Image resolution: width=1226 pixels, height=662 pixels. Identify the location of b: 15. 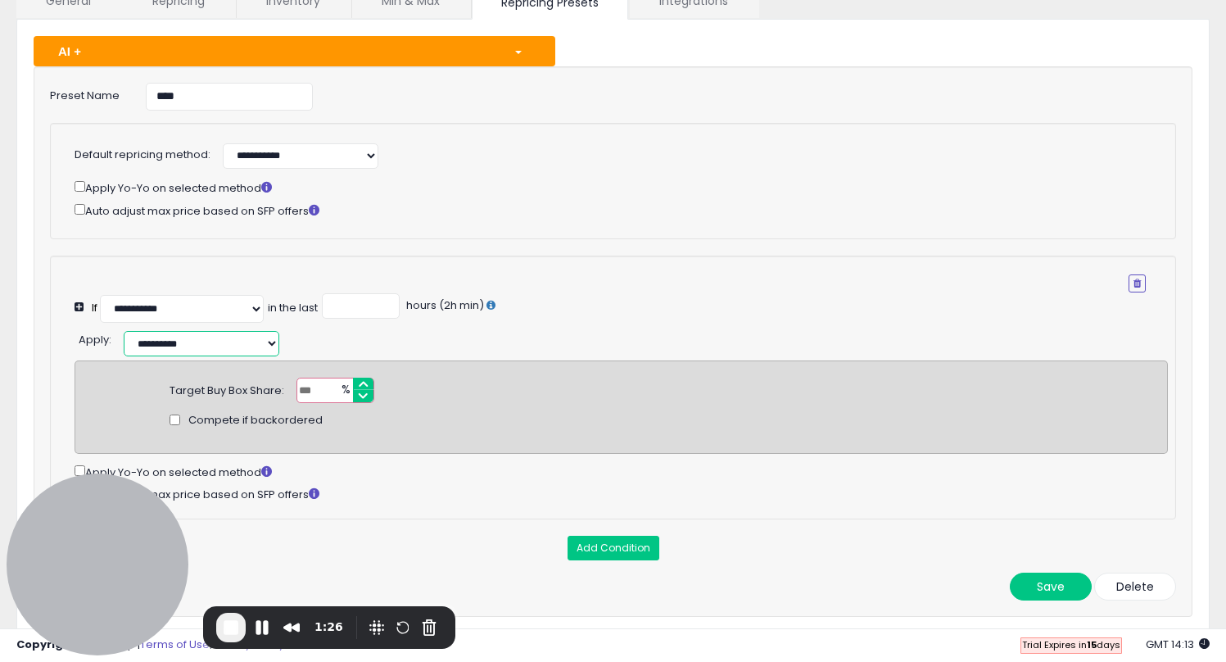
(1091, 644).